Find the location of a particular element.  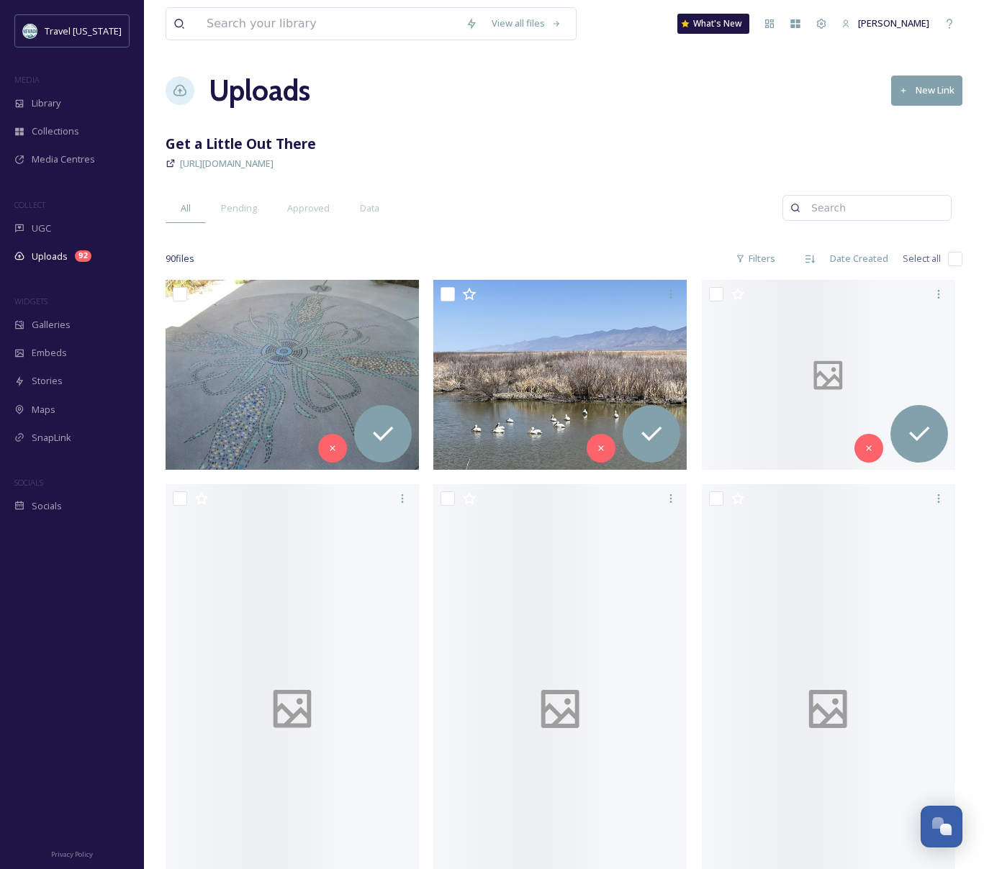

span: All is located at coordinates (186, 208).